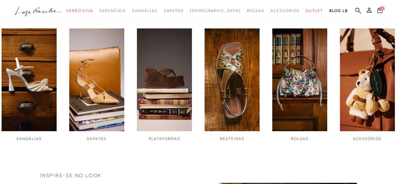 This screenshot has width=398, height=184. What do you see at coordinates (199, 176) in the screenshot?
I see `h3: INSPIRE-SE NO LOOK` at bounding box center [199, 176].